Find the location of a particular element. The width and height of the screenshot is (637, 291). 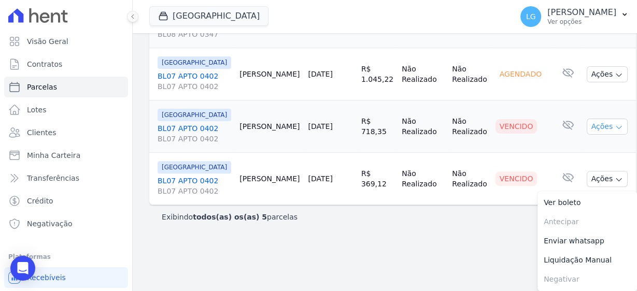

span: Parcelas is located at coordinates (42, 87).